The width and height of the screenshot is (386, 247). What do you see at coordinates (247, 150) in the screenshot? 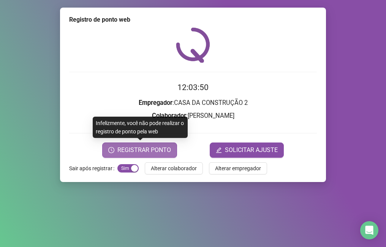
I see `button: editSOLICITAR AJUSTE` at bounding box center [247, 150].